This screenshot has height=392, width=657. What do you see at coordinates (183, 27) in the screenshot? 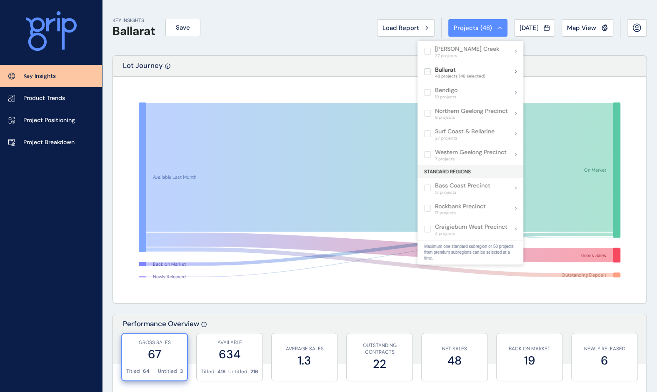
I see `span: Save` at bounding box center [183, 27].